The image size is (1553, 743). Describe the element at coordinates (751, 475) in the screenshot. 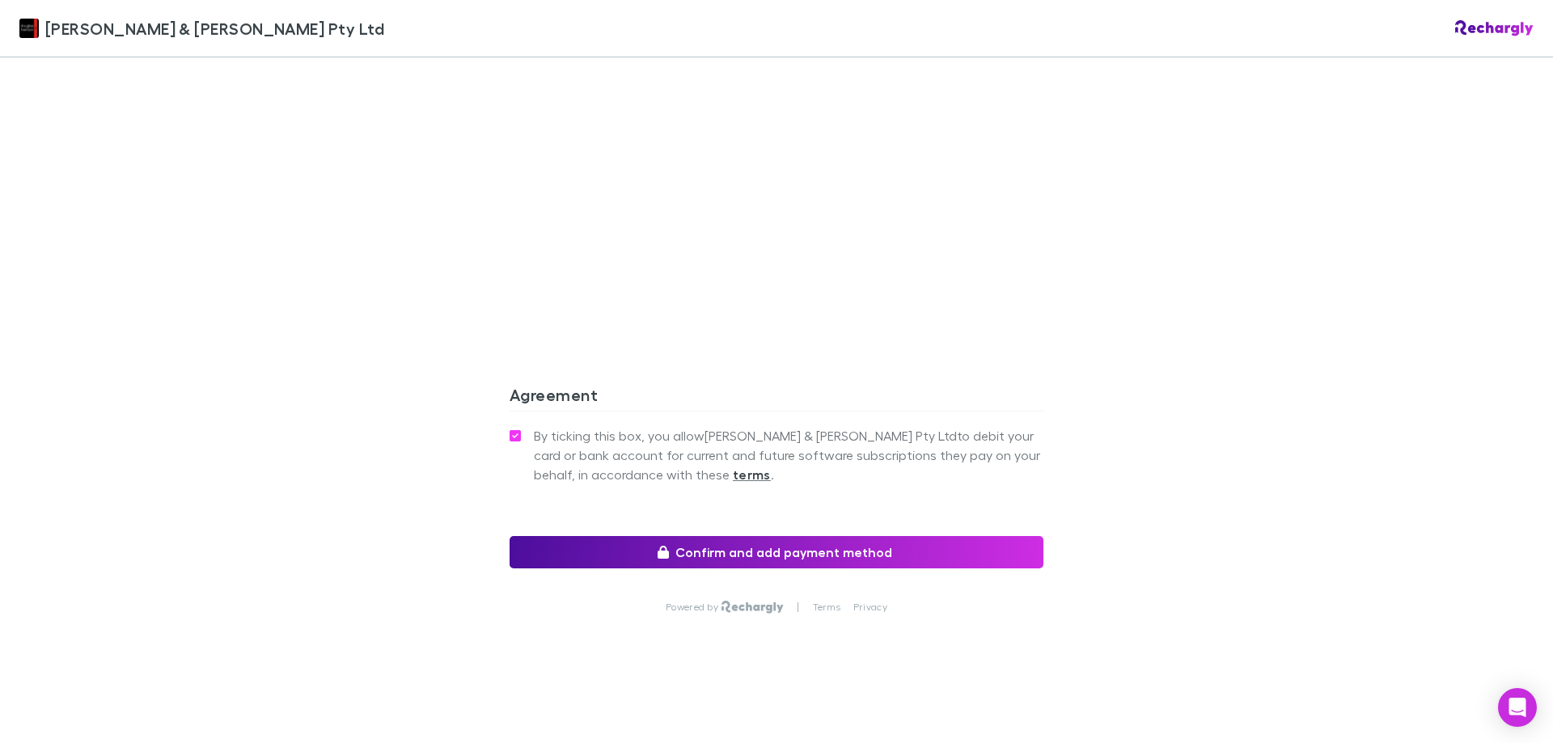

I see `strong: terms` at that location.